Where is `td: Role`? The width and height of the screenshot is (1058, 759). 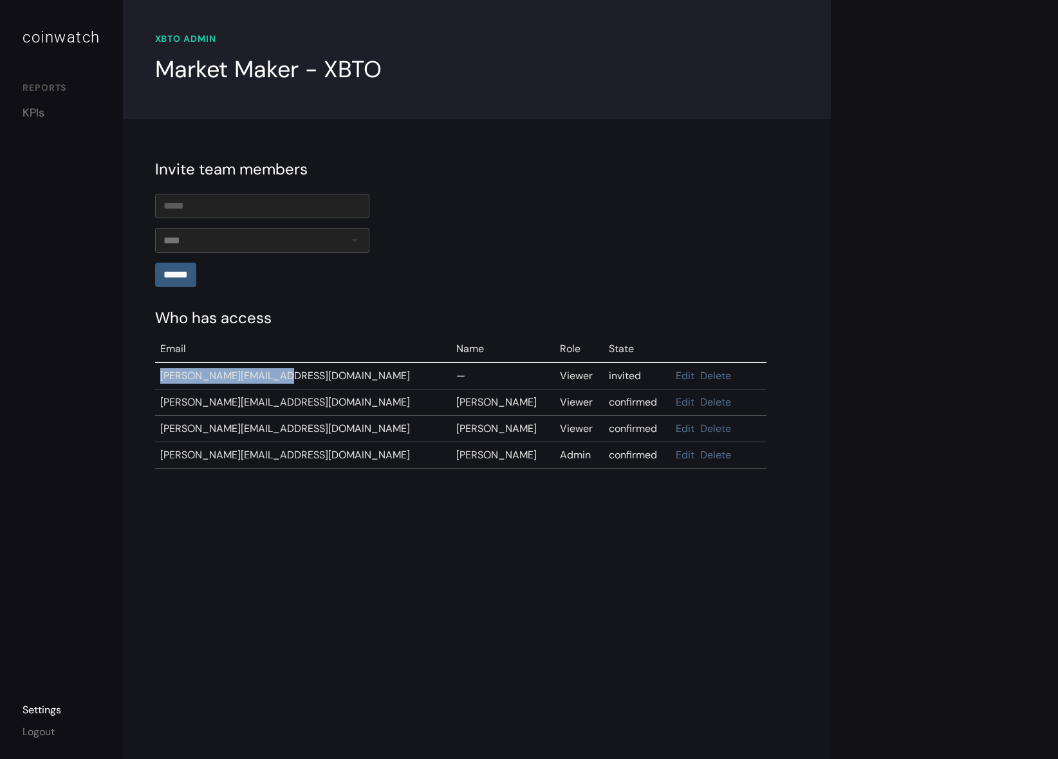 td: Role is located at coordinates (579, 349).